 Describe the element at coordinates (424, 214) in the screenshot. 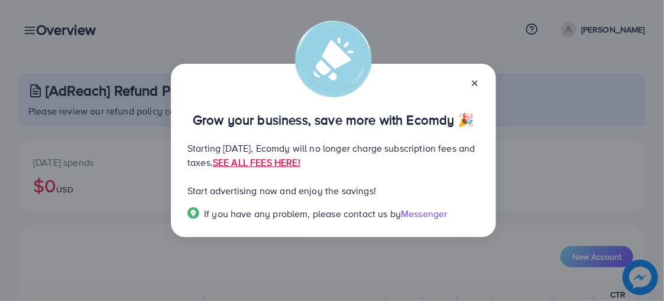

I see `span: Messenger` at that location.